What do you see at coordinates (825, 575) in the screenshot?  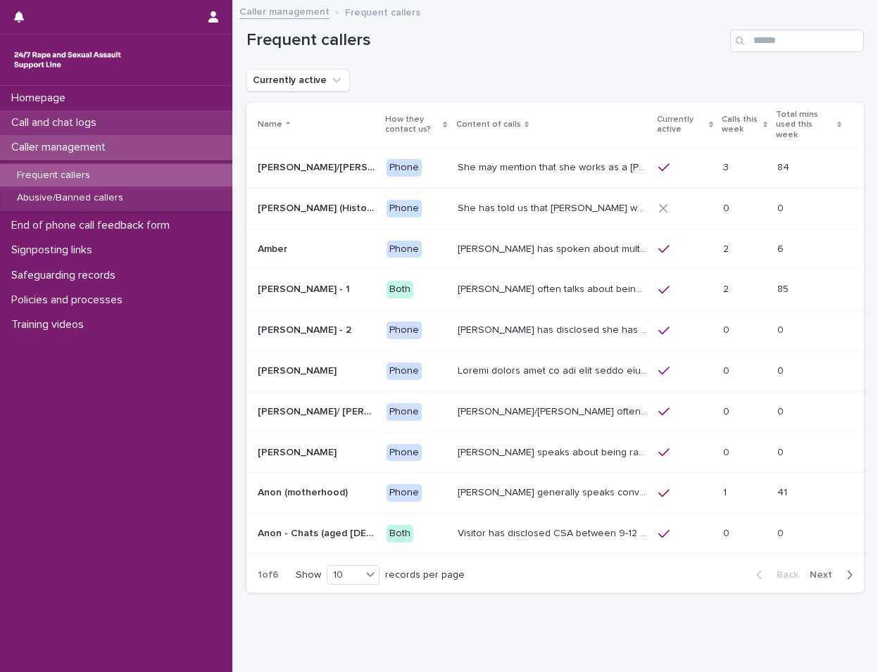 I see `span: Next` at bounding box center [825, 575].